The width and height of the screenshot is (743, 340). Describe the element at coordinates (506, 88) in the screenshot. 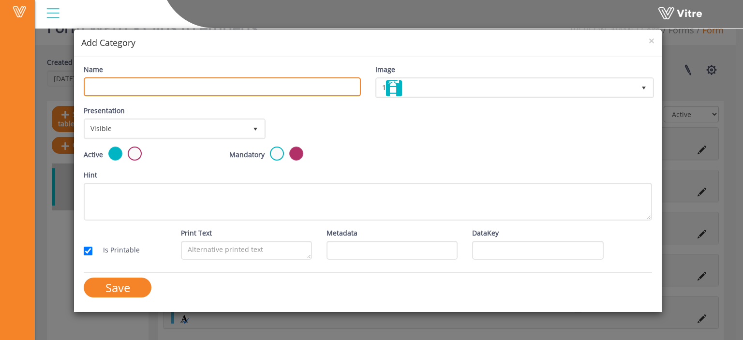

I see `span: 1` at that location.